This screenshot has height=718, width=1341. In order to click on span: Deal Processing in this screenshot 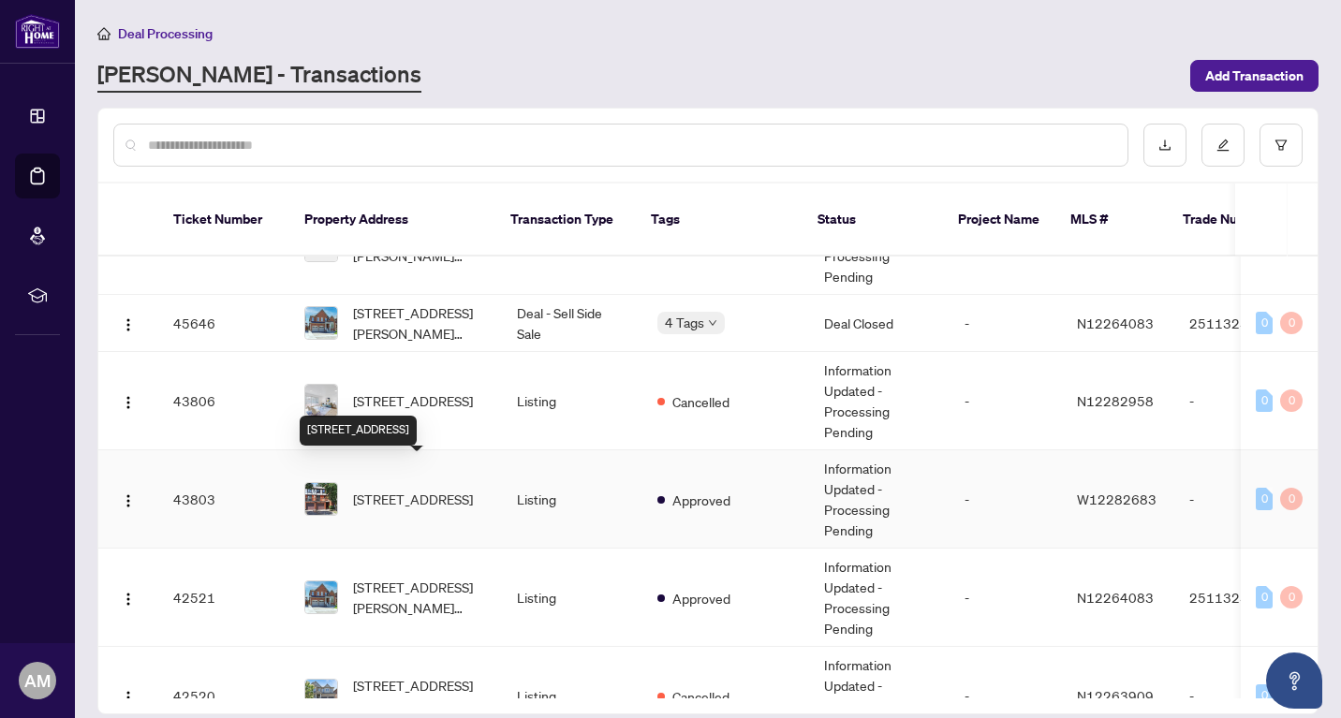, I will do `click(165, 34)`.